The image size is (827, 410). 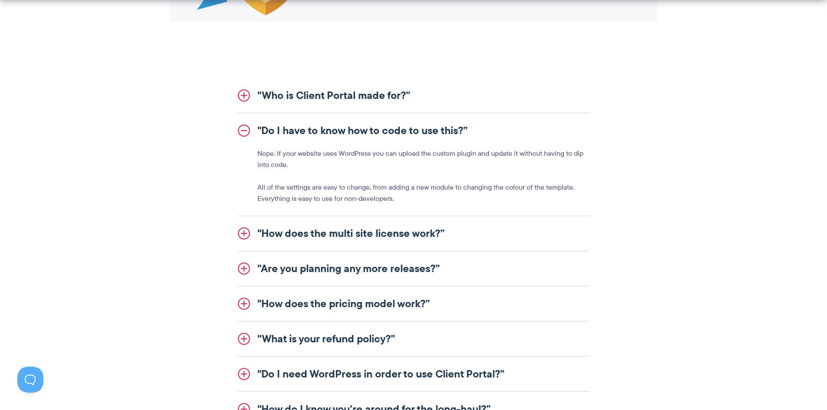 What do you see at coordinates (414, 95) in the screenshot?
I see `a: "Who is Client Portal made for?”` at bounding box center [414, 95].